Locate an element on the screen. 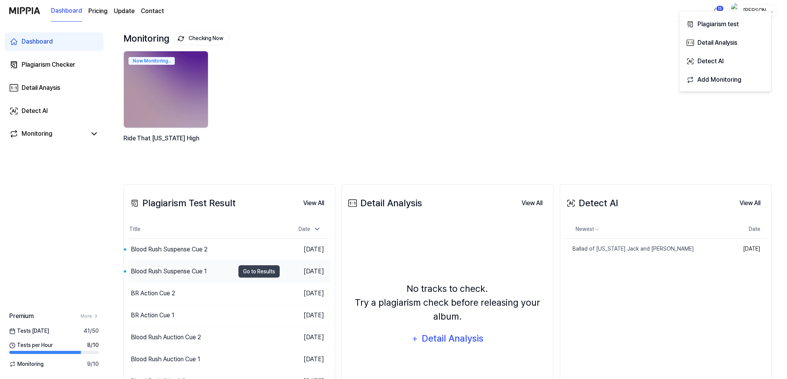 The width and height of the screenshot is (787, 379). a: Detail Anaysis is located at coordinates (54, 88).